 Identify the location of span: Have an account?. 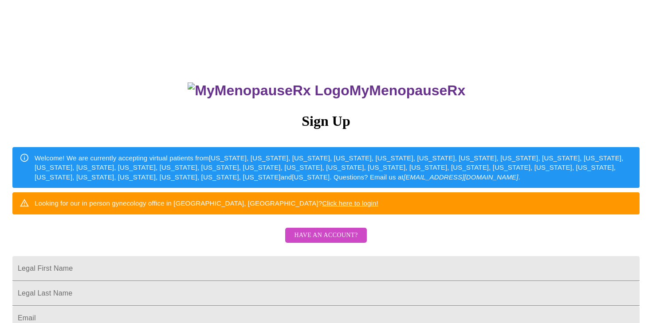
(325, 235).